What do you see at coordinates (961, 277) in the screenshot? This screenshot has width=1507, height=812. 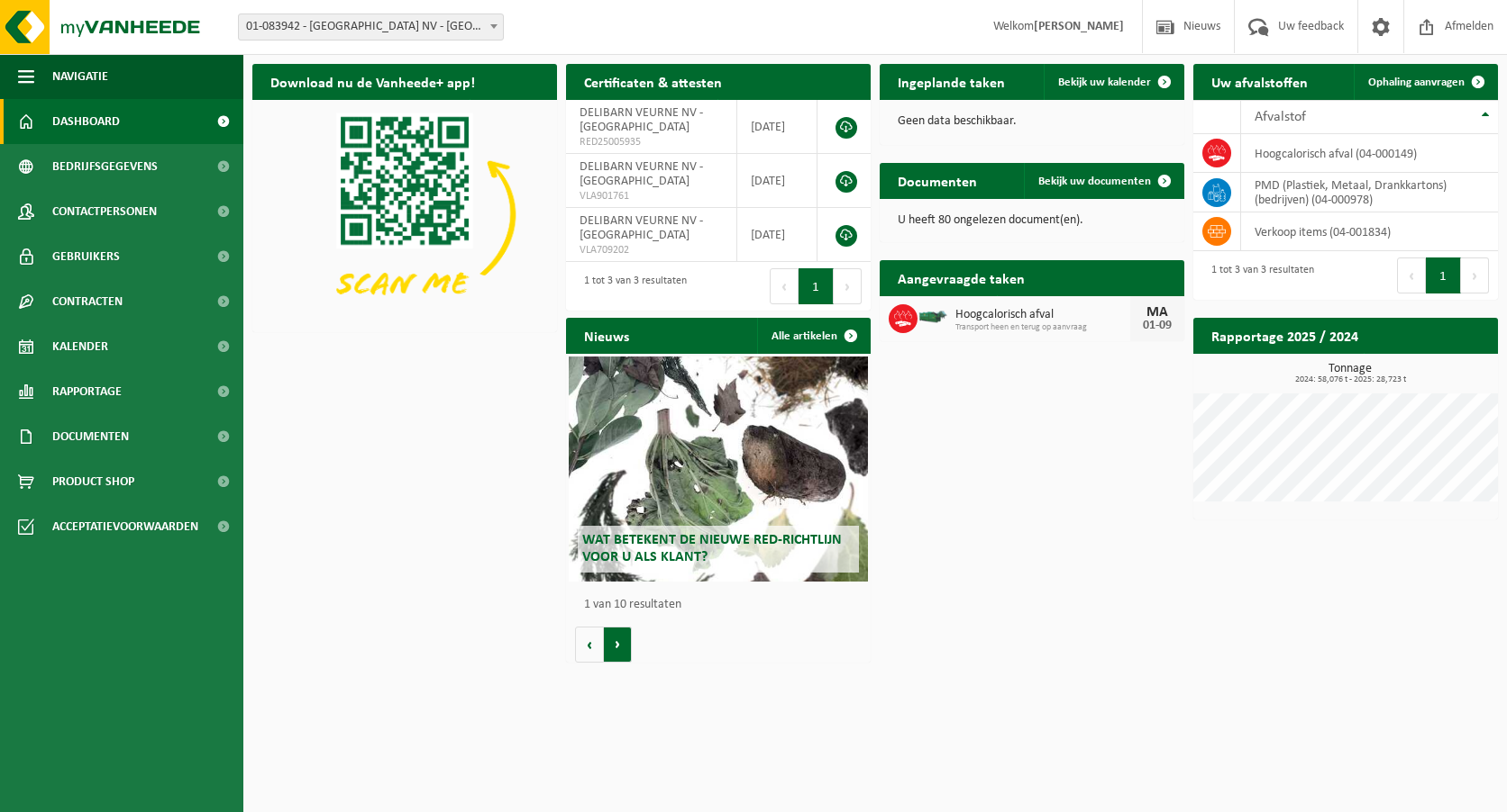 I see `h2: Aangevraagde taken` at bounding box center [961, 277].